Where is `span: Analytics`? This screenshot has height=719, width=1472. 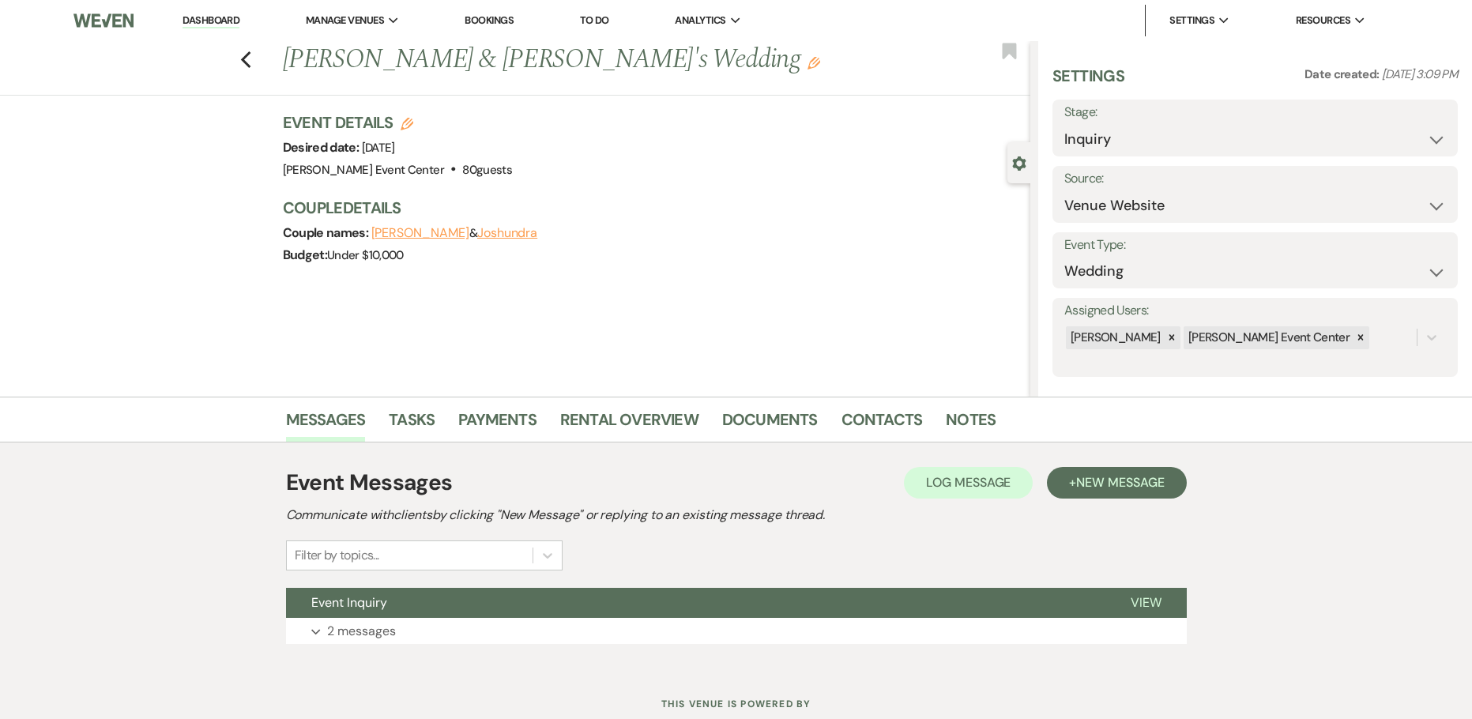
span: Analytics is located at coordinates (700, 21).